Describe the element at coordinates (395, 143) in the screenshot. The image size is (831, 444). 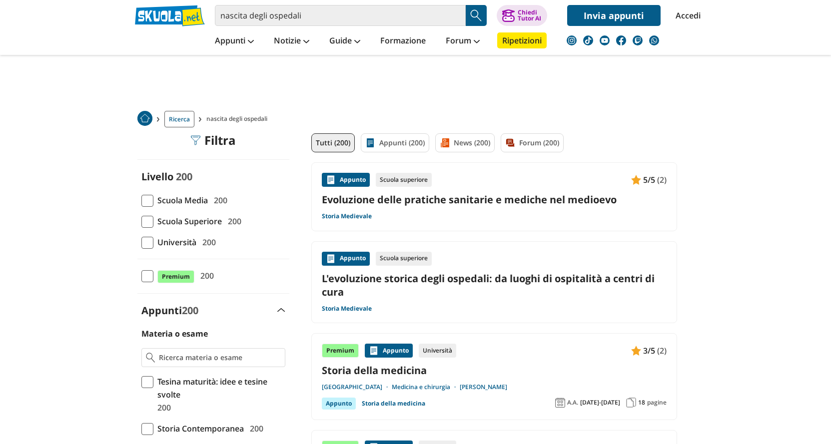
I see `a: Appunti (200)` at that location.